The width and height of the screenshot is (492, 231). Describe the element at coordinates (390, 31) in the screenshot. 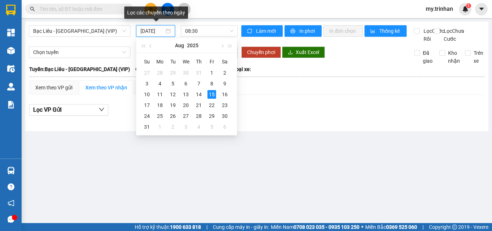

I see `span: Thống kê` at that location.